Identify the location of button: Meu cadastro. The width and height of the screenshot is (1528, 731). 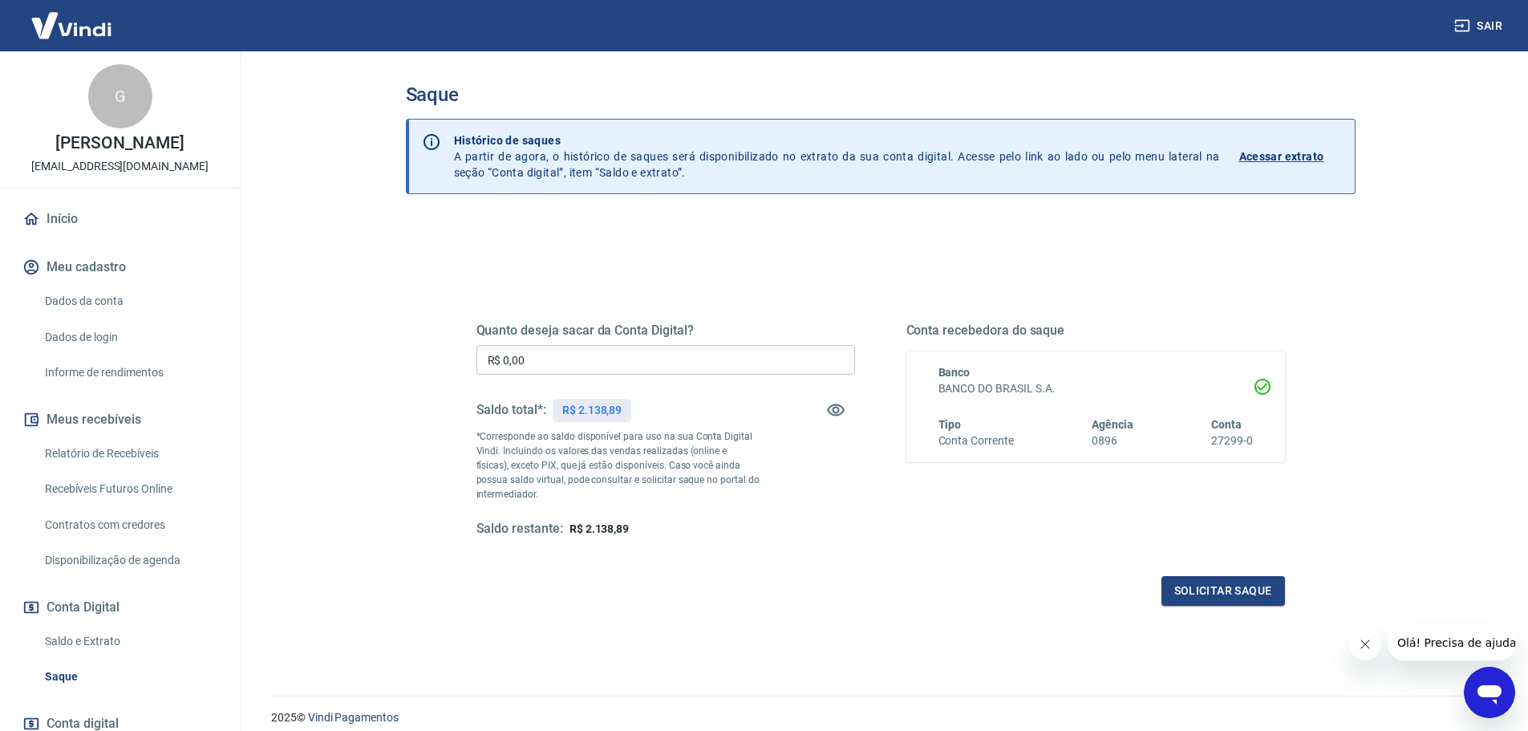
(120, 267).